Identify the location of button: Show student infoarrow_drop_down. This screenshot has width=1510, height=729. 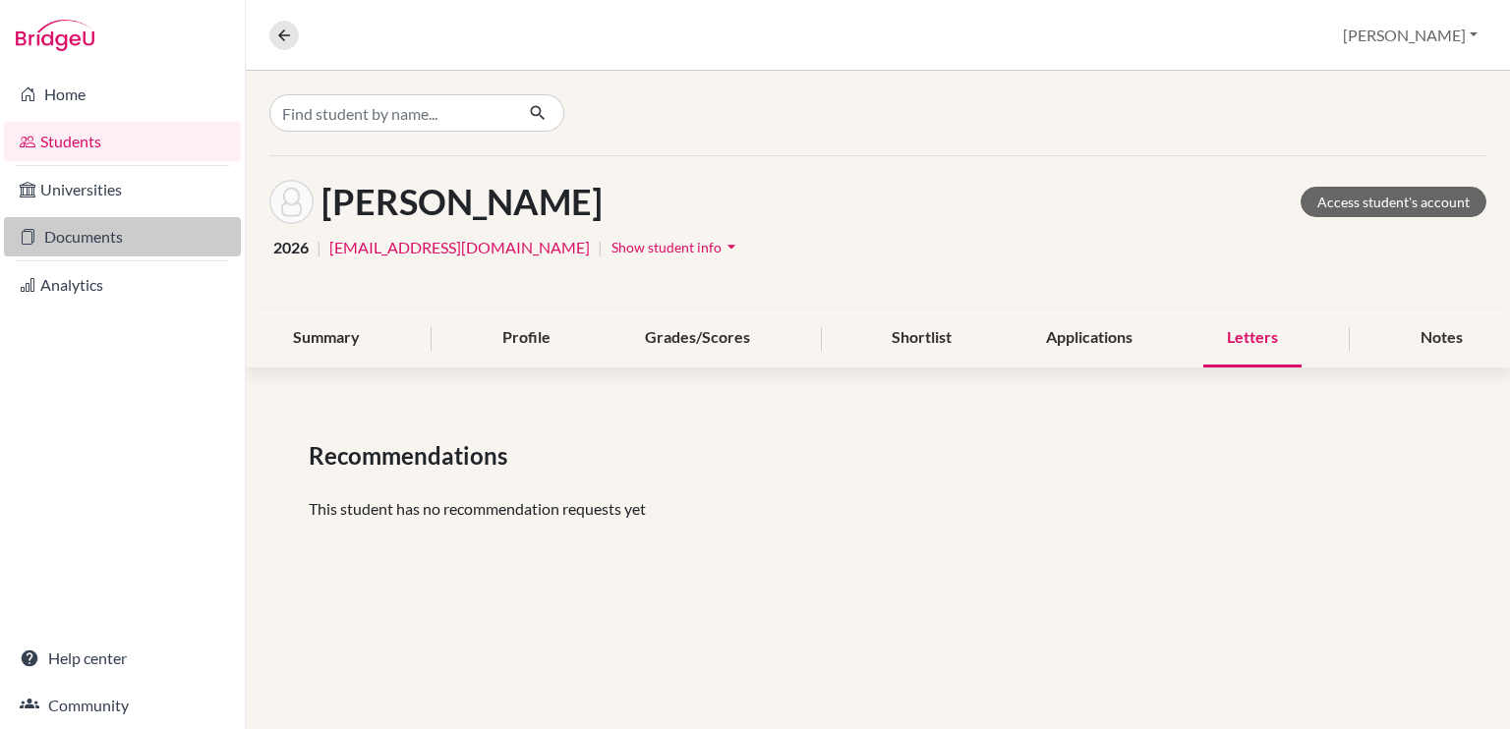
(676, 247).